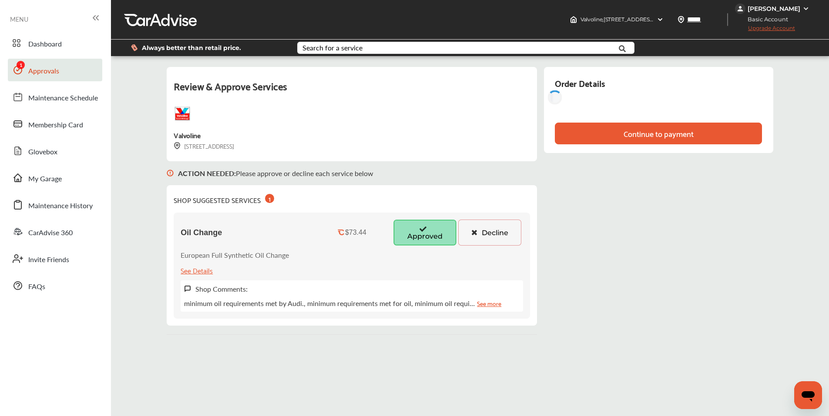 The width and height of the screenshot is (829, 416). Describe the element at coordinates (235, 255) in the screenshot. I see `p: European Full Synthetic Oil Change` at that location.